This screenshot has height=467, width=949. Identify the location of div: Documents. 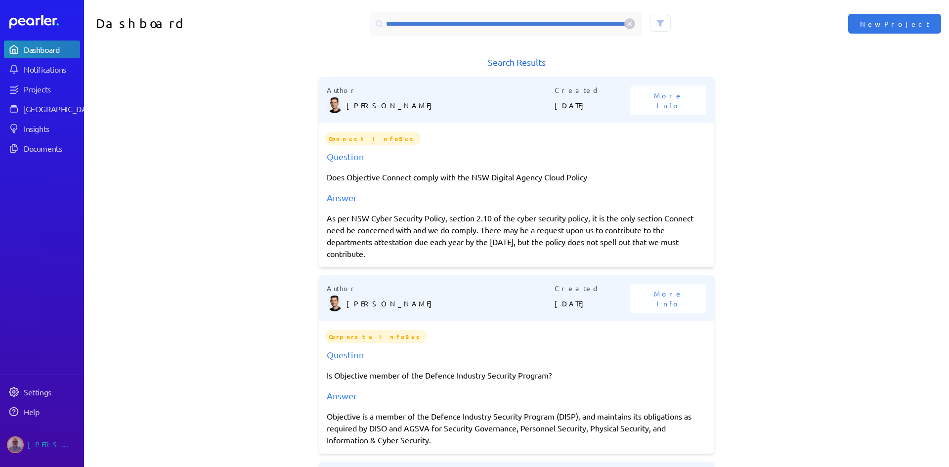
(51, 148).